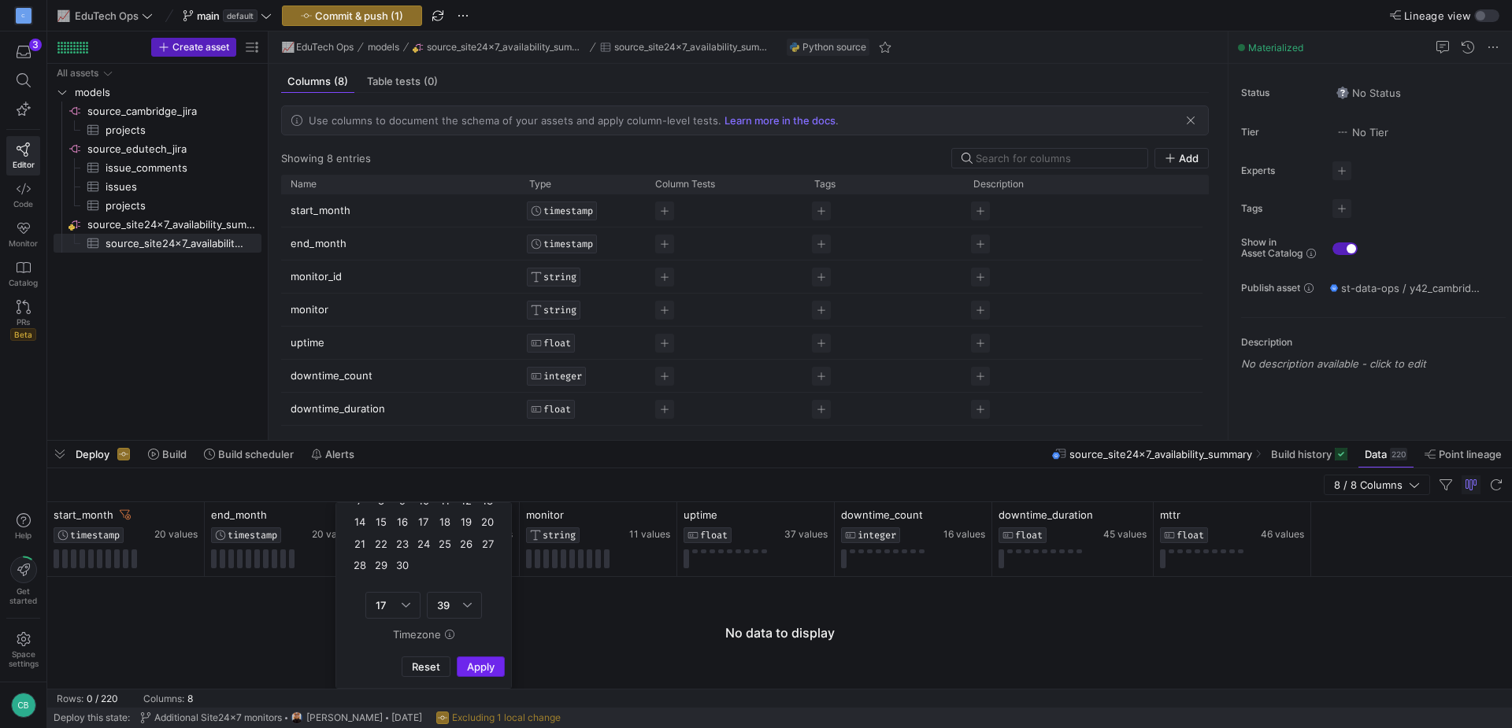  What do you see at coordinates (173, 111) in the screenshot?
I see `span: source_cambridge_jira​​​​​​​​` at bounding box center [173, 111].